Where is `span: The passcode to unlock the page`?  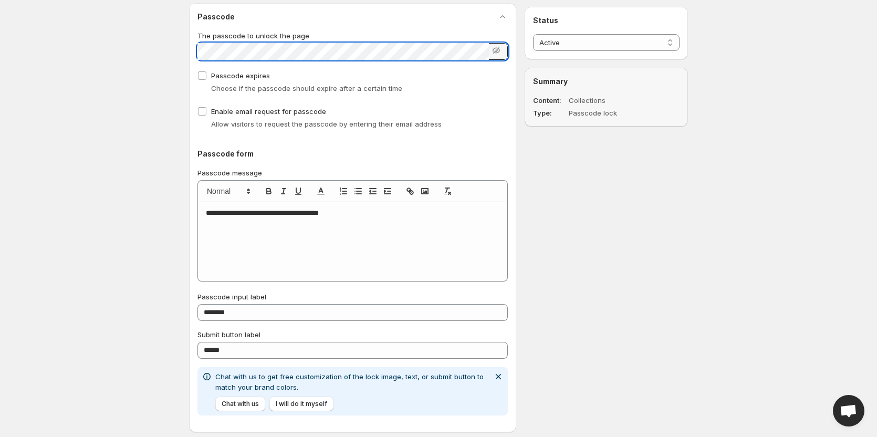
span: The passcode to unlock the page is located at coordinates (253, 36).